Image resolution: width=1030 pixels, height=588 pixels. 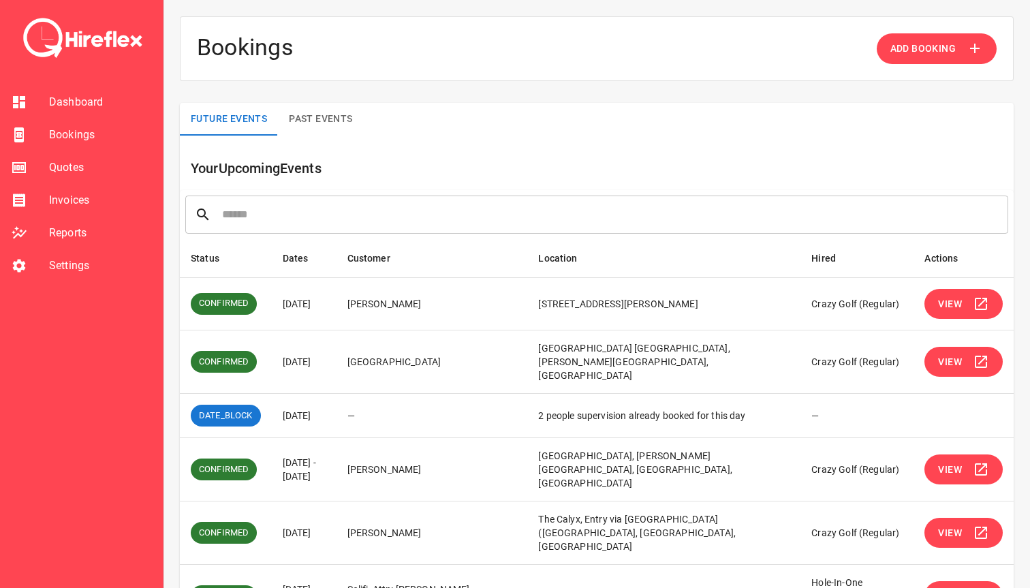 What do you see at coordinates (100, 266) in the screenshot?
I see `span: Settings` at bounding box center [100, 266].